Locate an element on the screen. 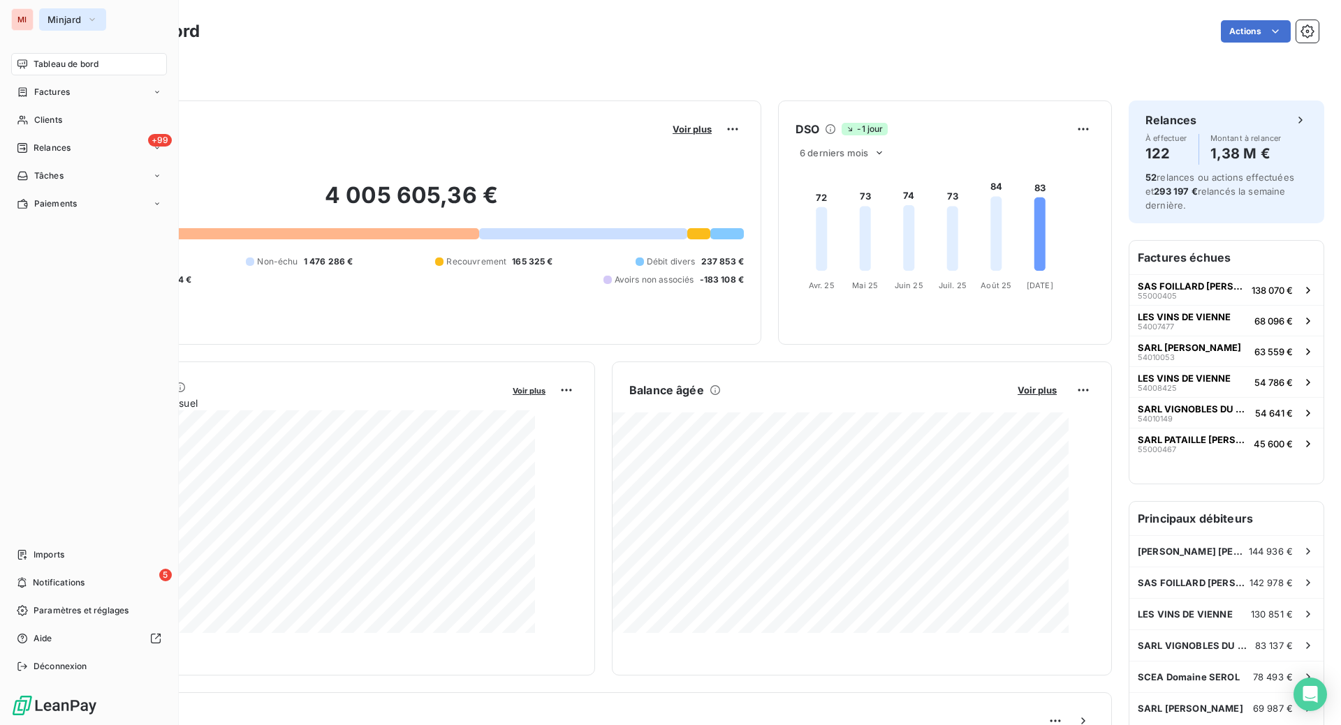 The image size is (1341, 725). tspan: Juil. 25 is located at coordinates (952, 286).